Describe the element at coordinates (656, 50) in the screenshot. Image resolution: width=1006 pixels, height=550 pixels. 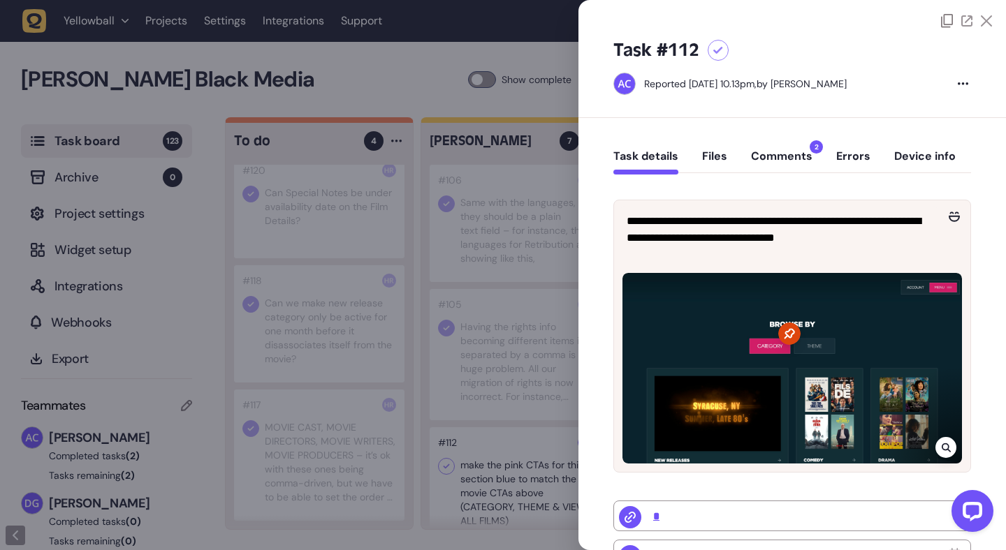
I see `h5: Task #112` at that location.